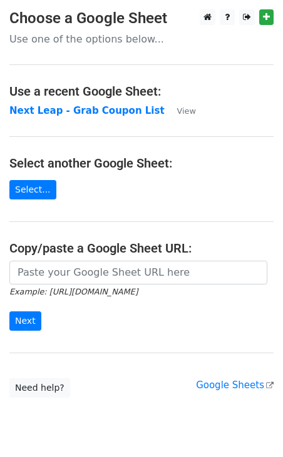 This screenshot has height=457, width=283. Describe the element at coordinates (39, 388) in the screenshot. I see `a: Need help?` at that location.